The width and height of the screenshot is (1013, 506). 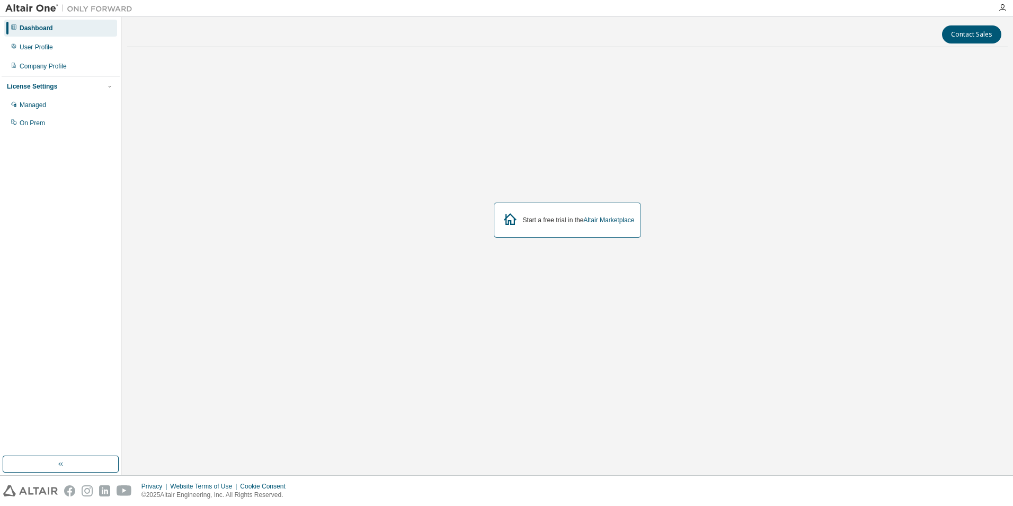 What do you see at coordinates (36, 47) in the screenshot?
I see `div: User Profile` at bounding box center [36, 47].